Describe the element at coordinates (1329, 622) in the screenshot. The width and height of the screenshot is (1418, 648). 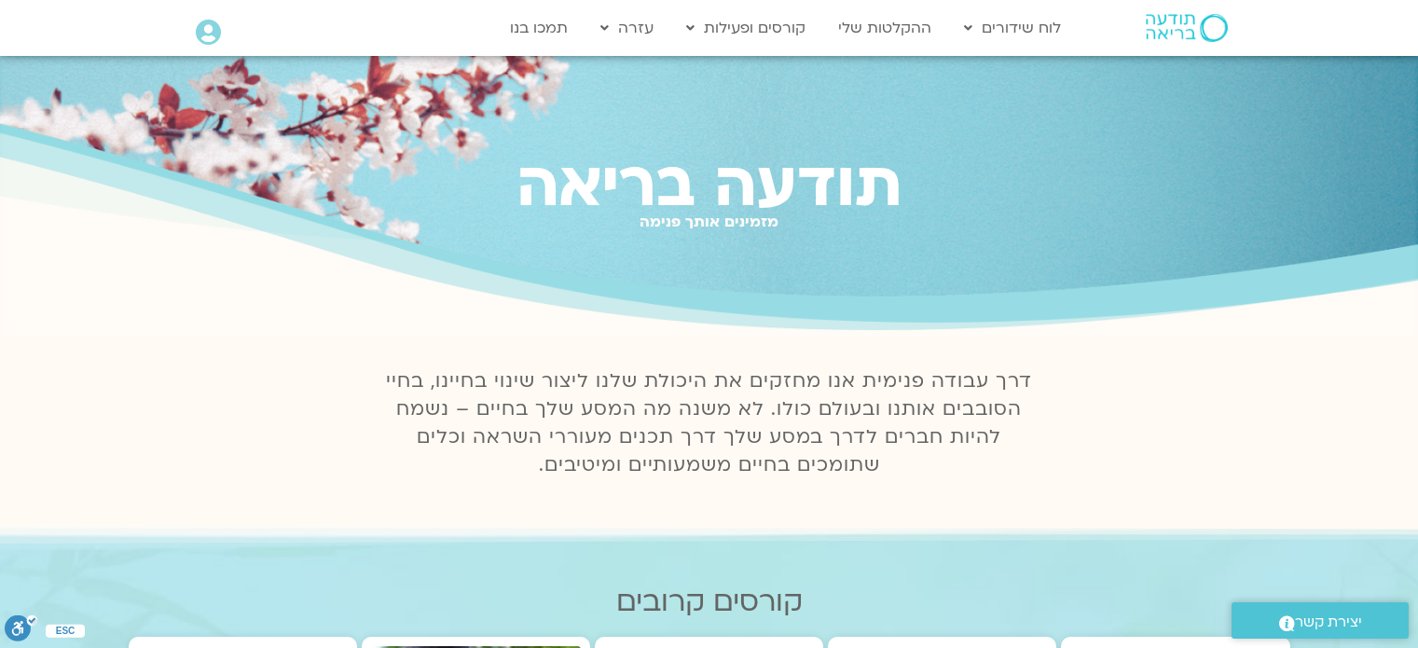
I see `span: יצירת קשר` at that location.